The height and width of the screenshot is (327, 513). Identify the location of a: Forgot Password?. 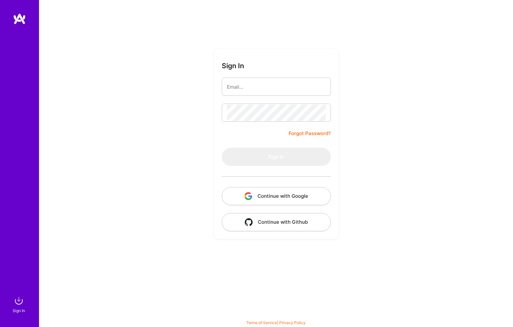
(310, 133).